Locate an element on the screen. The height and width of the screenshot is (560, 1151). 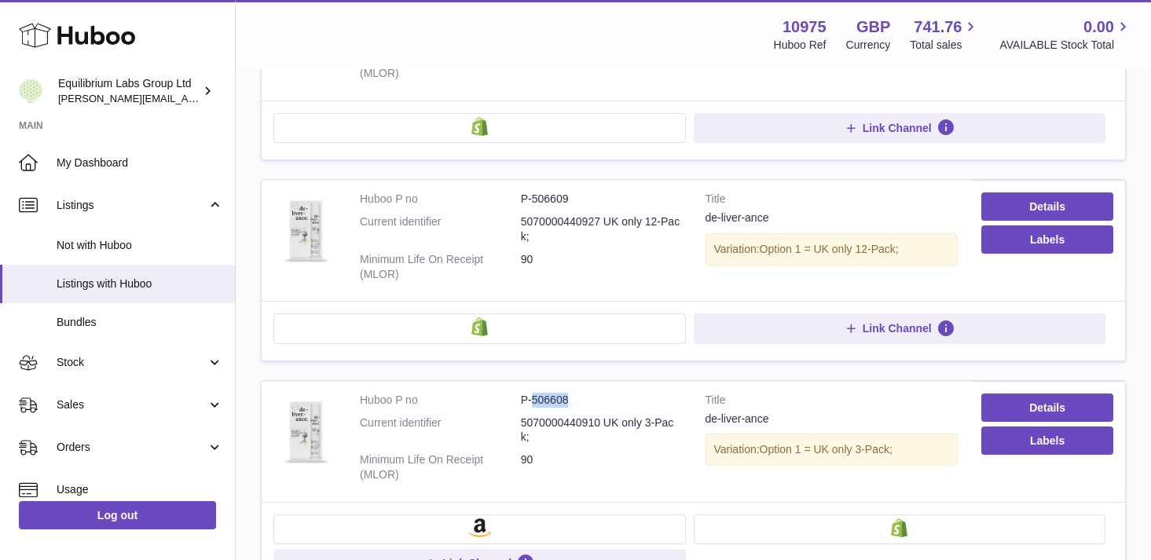
span: AVAILABLE Stock Total is located at coordinates (1066, 45).